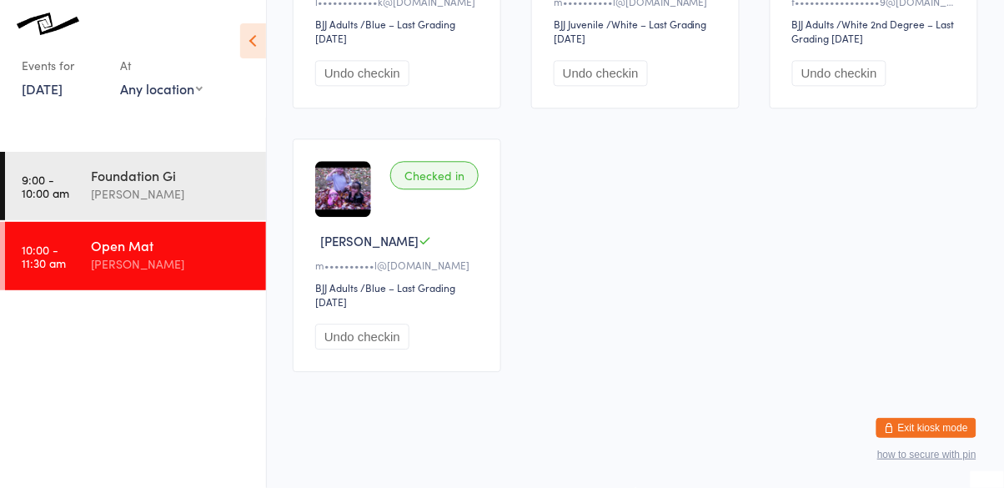  What do you see at coordinates (48, 23) in the screenshot?
I see `img: Knots Jiu-Jitsu` at bounding box center [48, 23].